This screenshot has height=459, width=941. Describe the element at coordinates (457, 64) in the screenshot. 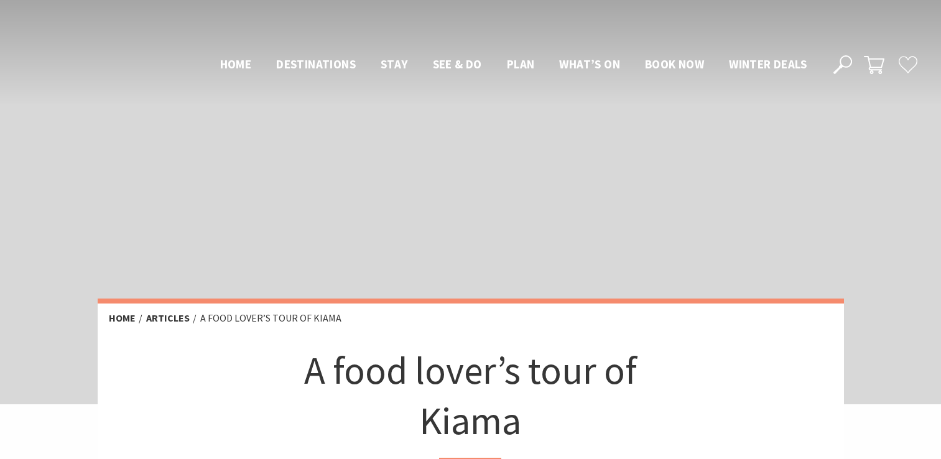

I see `span: See & Do` at that location.